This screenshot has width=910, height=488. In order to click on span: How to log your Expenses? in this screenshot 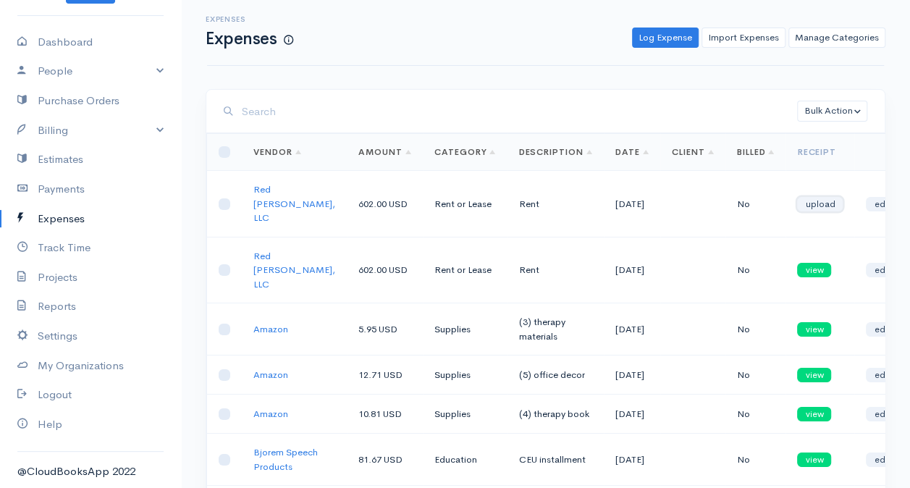, I will do `click(288, 40)`.